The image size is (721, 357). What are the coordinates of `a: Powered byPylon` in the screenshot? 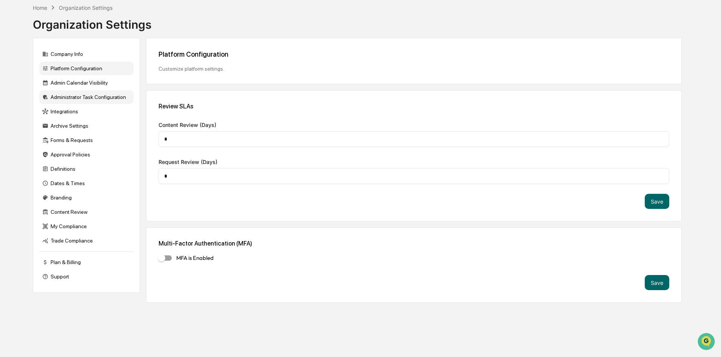 It's located at (72, 131).